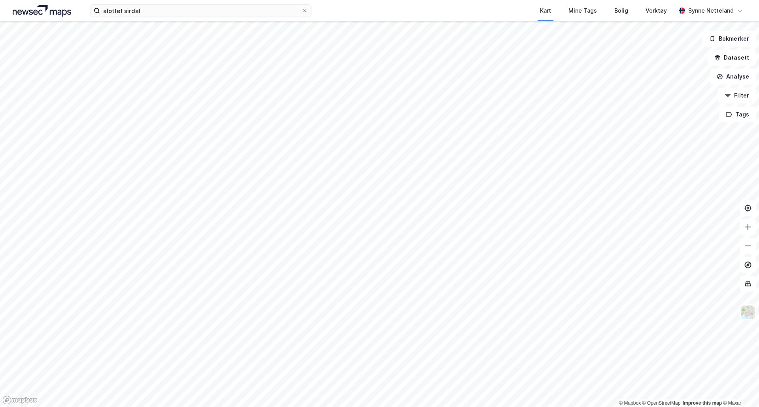  I want to click on div: Kontrollprogram for chat, so click(739, 388).